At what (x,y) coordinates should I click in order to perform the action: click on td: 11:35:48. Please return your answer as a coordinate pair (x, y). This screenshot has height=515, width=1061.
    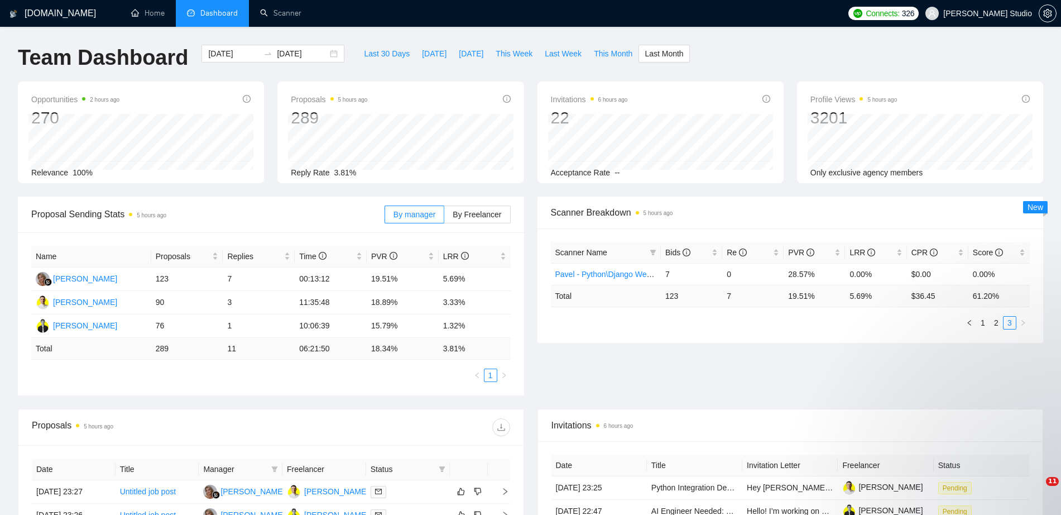
    Looking at the image, I should click on (330, 303).